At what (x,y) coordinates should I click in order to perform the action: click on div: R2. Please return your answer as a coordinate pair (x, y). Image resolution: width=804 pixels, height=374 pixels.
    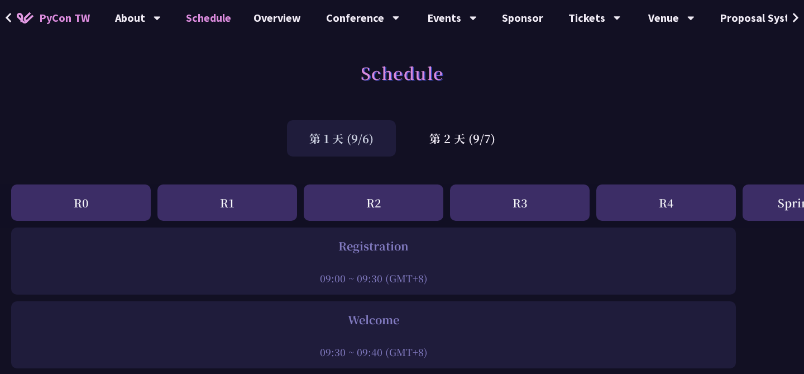
    Looking at the image, I should click on (374, 202).